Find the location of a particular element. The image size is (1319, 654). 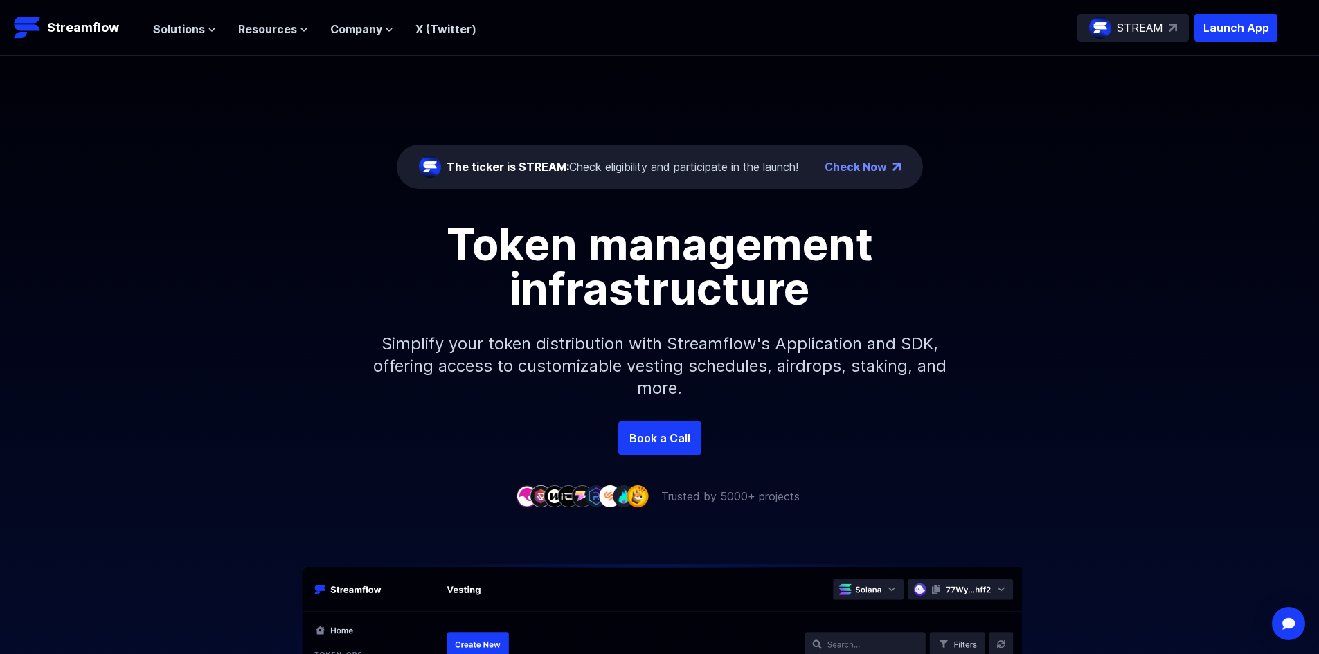

p: Streamflow is located at coordinates (83, 28).